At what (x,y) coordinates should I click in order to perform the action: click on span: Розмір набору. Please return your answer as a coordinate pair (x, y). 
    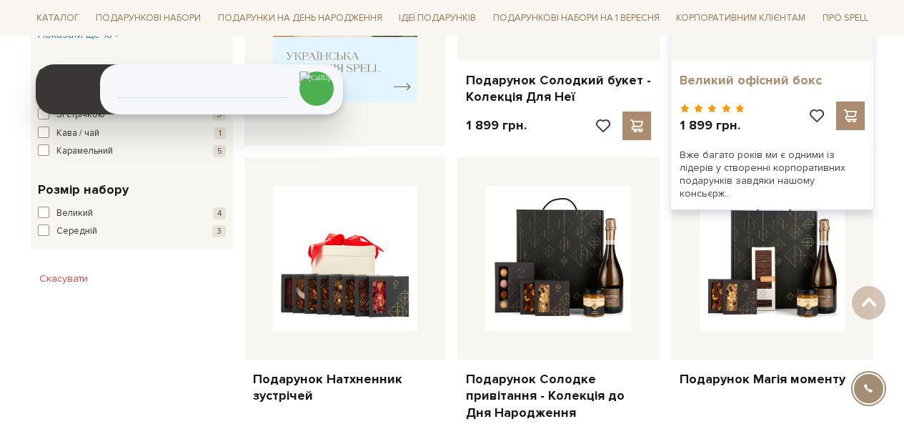
    Looking at the image, I should click on (83, 189).